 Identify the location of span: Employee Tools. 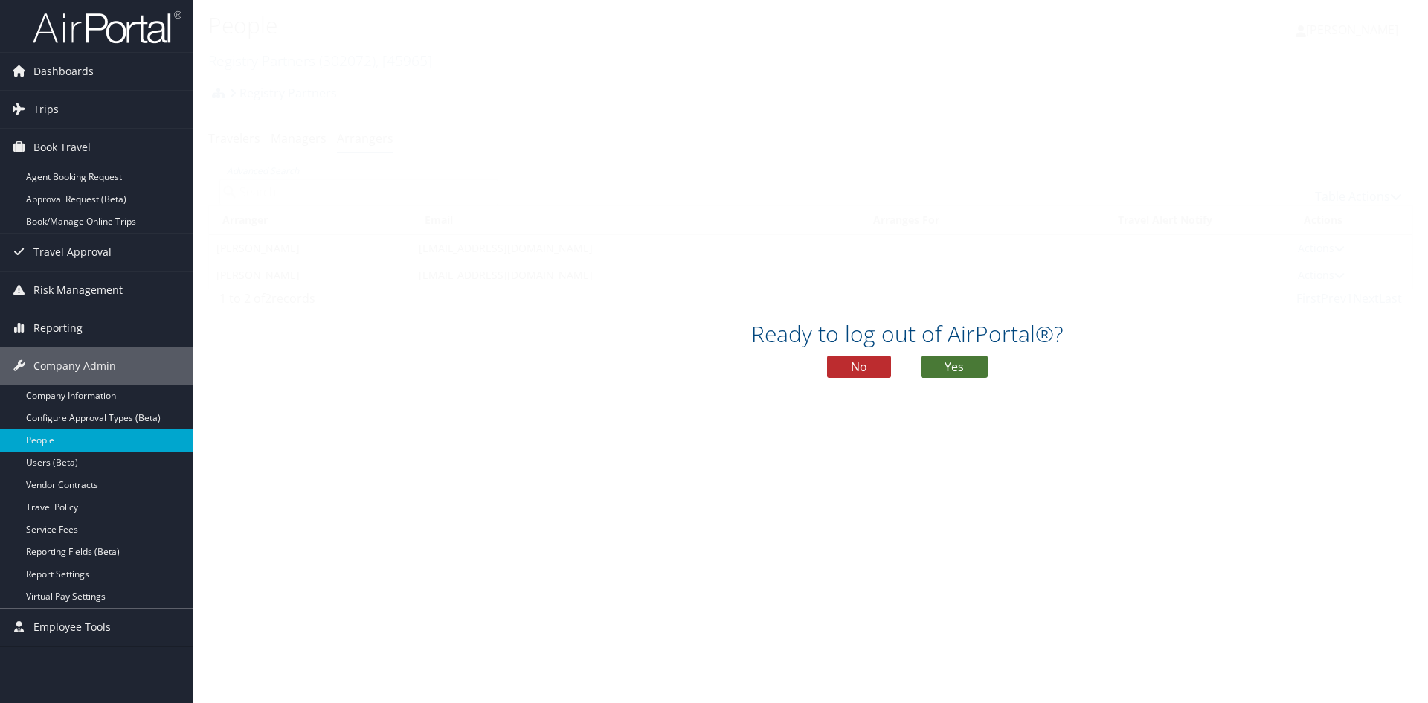
(72, 627).